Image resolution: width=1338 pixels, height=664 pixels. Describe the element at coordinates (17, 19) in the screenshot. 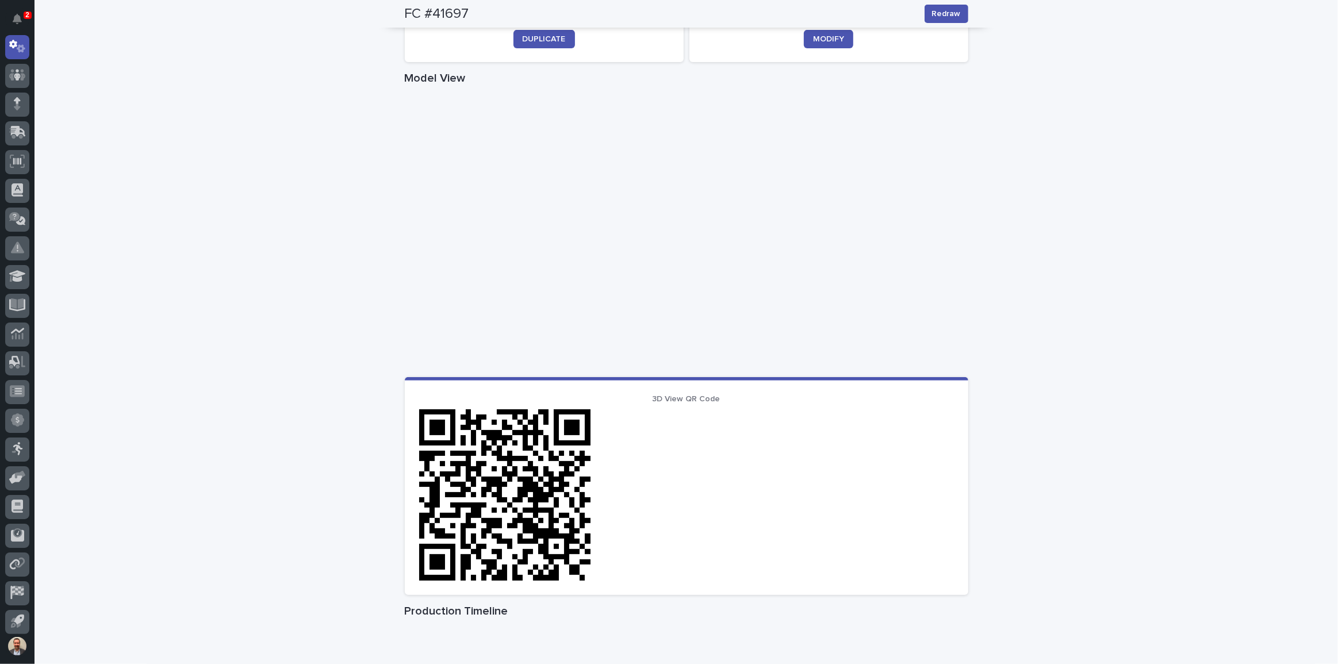

I see `button: Notifications` at that location.